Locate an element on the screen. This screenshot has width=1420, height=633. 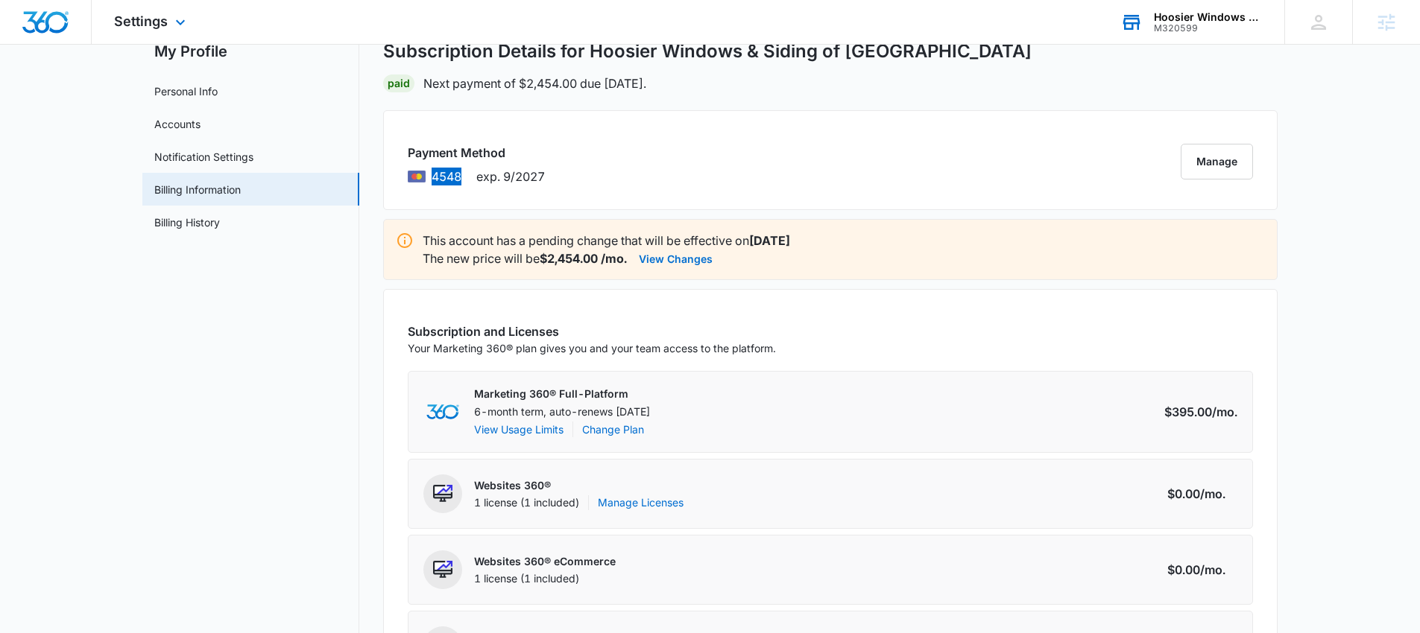
p: Your Marketing 360® plan gives you and your team access to the platform. is located at coordinates (592, 348).